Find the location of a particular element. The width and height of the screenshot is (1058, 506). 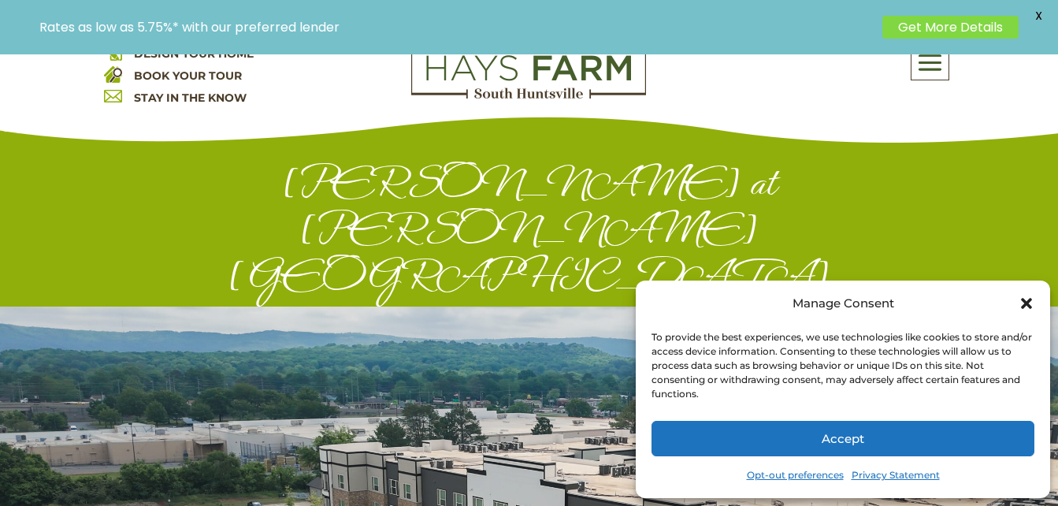

button: Accept is located at coordinates (843, 438).